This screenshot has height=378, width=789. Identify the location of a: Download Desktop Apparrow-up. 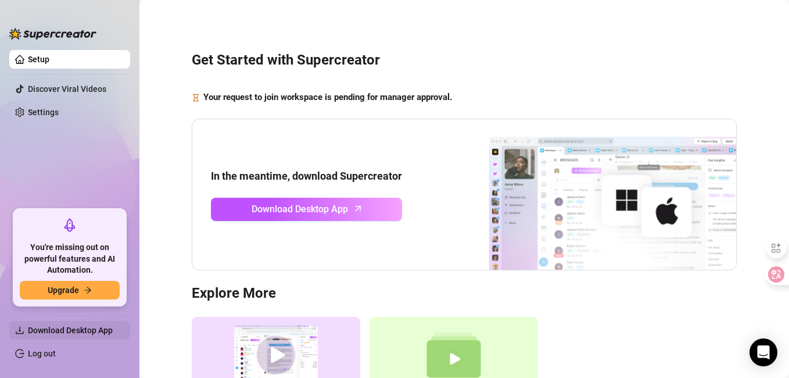
(306, 209).